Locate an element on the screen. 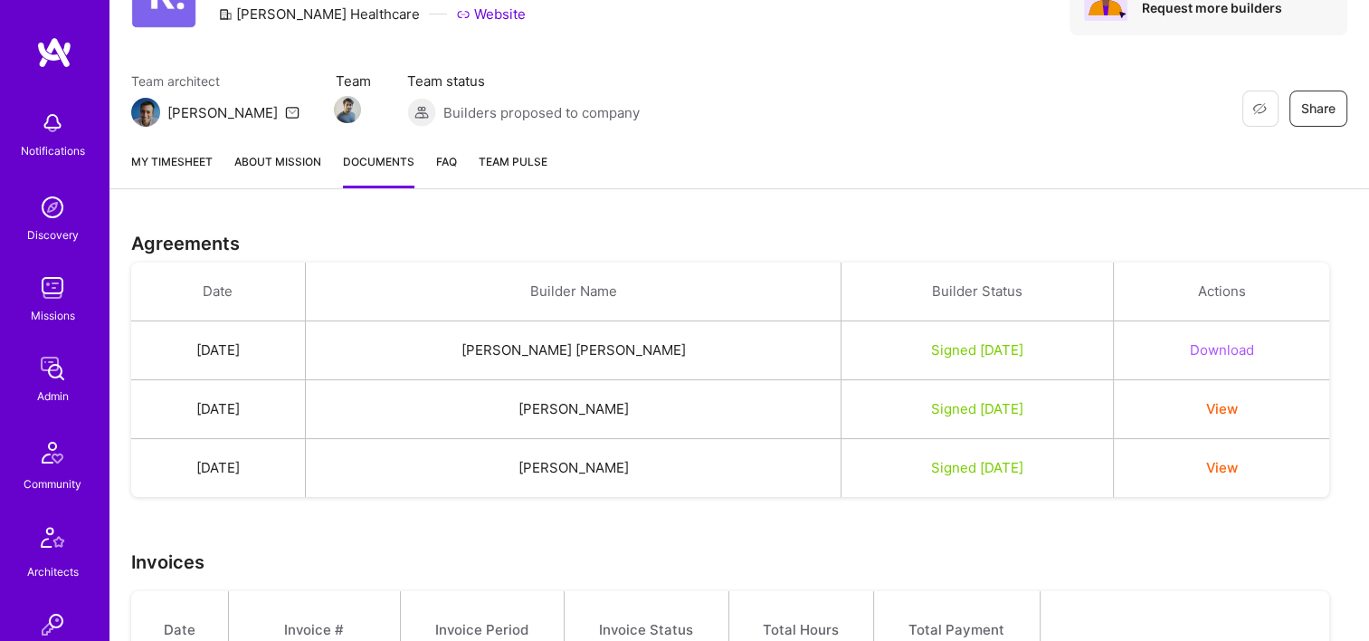 This screenshot has width=1369, height=641. button: Download is located at coordinates (1222, 349).